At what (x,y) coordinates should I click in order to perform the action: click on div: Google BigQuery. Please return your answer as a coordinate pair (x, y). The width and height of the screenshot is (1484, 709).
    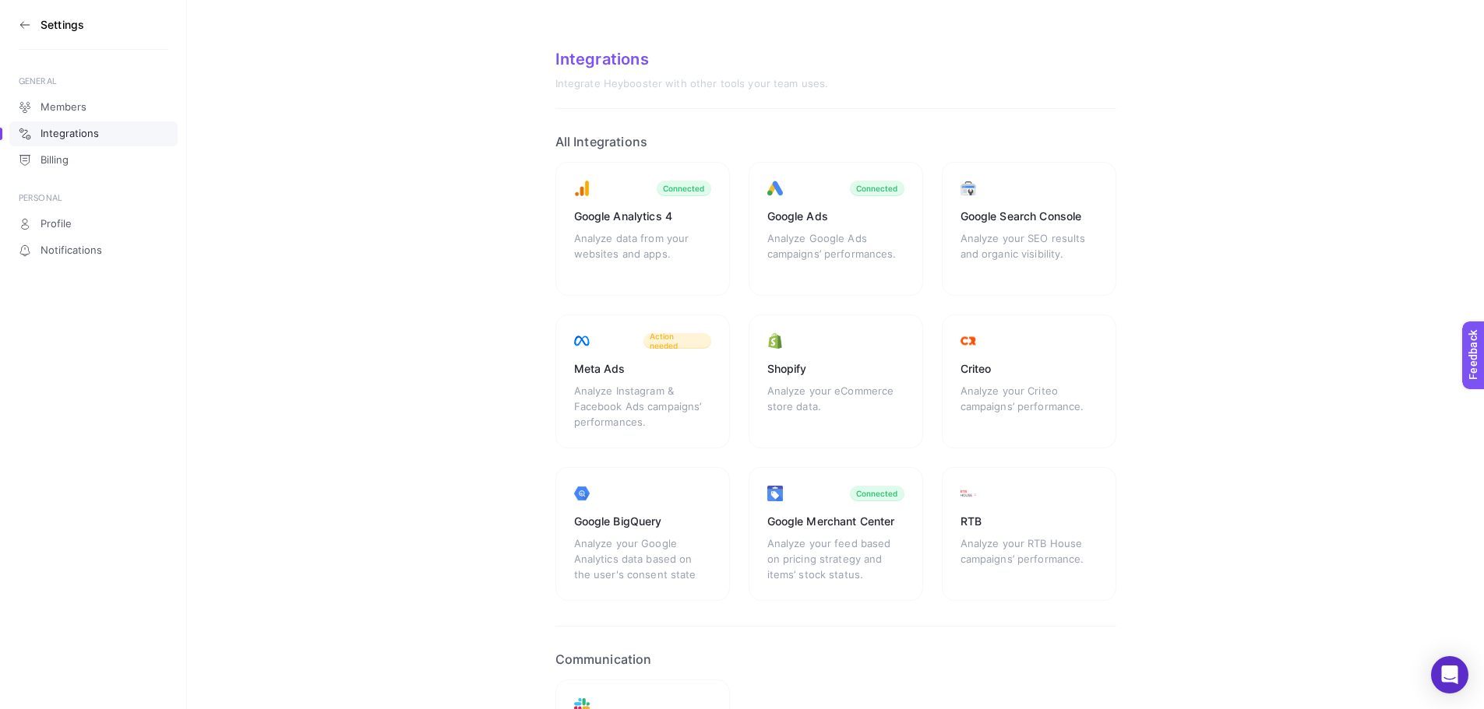
    Looking at the image, I should click on (643, 522).